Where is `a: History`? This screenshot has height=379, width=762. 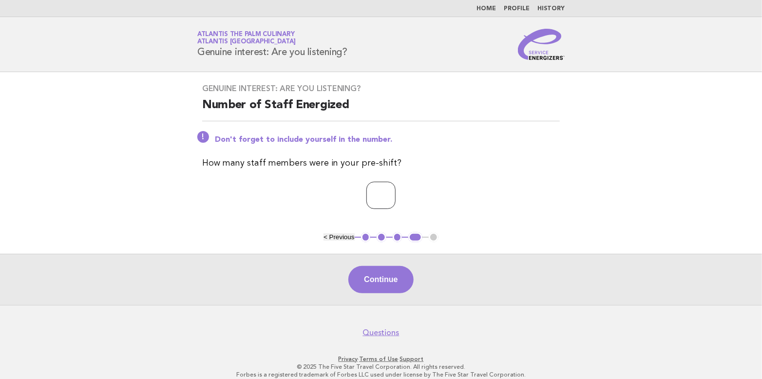 a: History is located at coordinates (551, 9).